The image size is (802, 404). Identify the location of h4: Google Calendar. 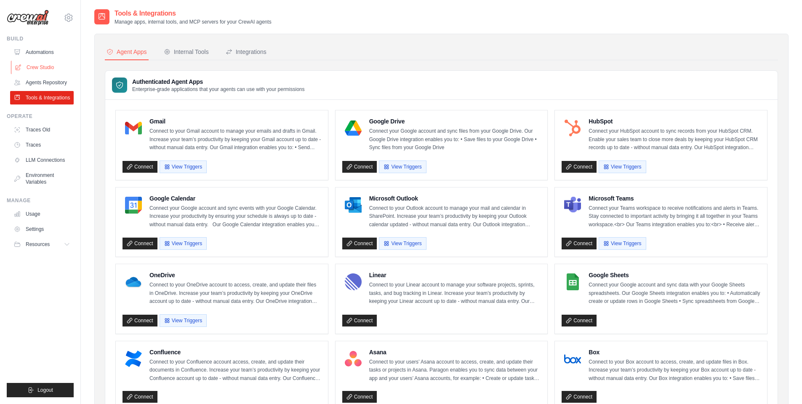
(235, 198).